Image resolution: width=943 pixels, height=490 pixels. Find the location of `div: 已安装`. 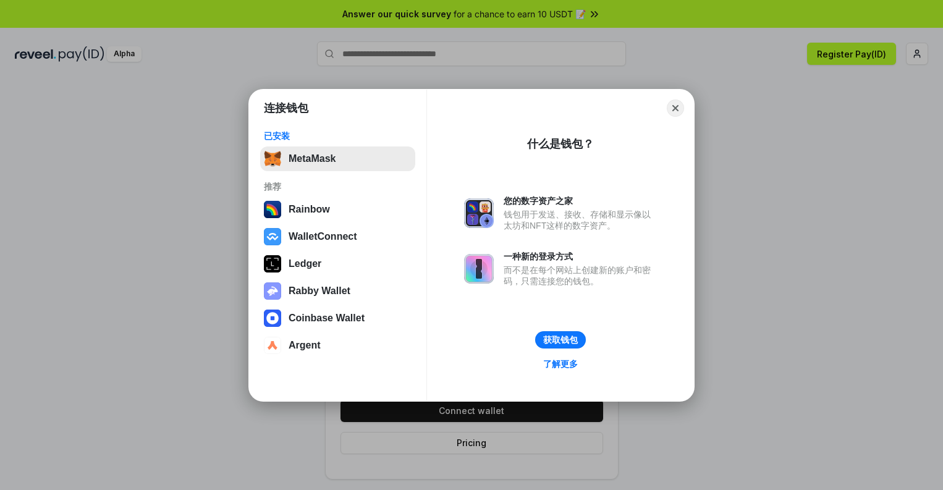

div: 已安装 is located at coordinates (337, 136).